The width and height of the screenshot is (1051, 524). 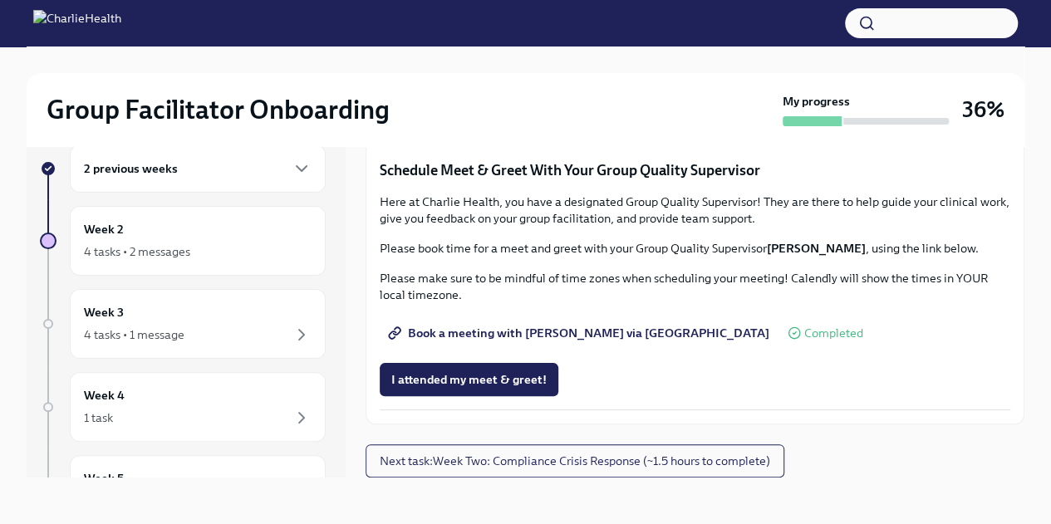 I want to click on div: 2 previous weeks, so click(x=198, y=169).